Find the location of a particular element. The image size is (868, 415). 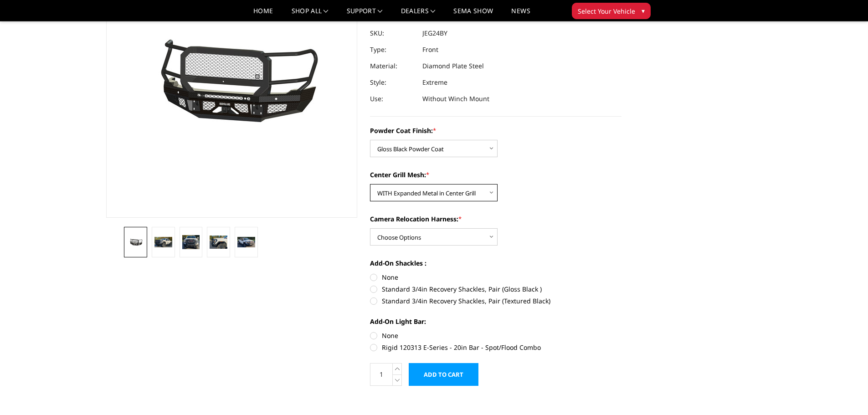

label: Camera Relocation Harness: is located at coordinates (496, 219).